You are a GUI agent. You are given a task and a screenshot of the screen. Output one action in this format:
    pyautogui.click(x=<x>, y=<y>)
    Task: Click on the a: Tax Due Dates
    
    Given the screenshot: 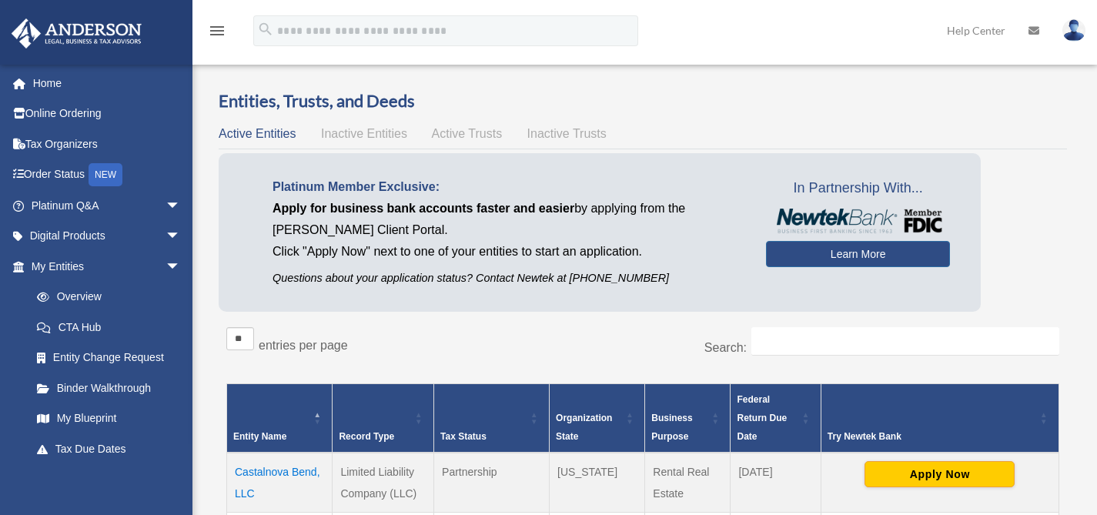 What is the action you would take?
    pyautogui.click(x=109, y=449)
    